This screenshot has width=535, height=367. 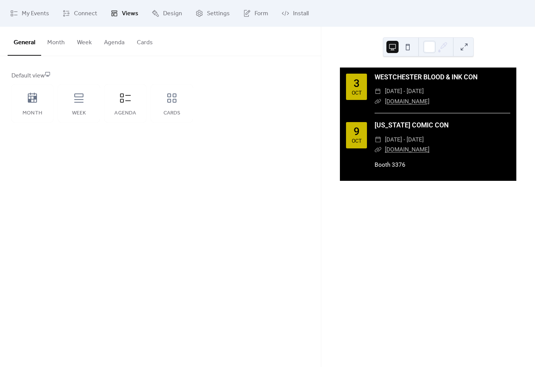 What do you see at coordinates (30, 13) in the screenshot?
I see `a: My Events` at bounding box center [30, 13].